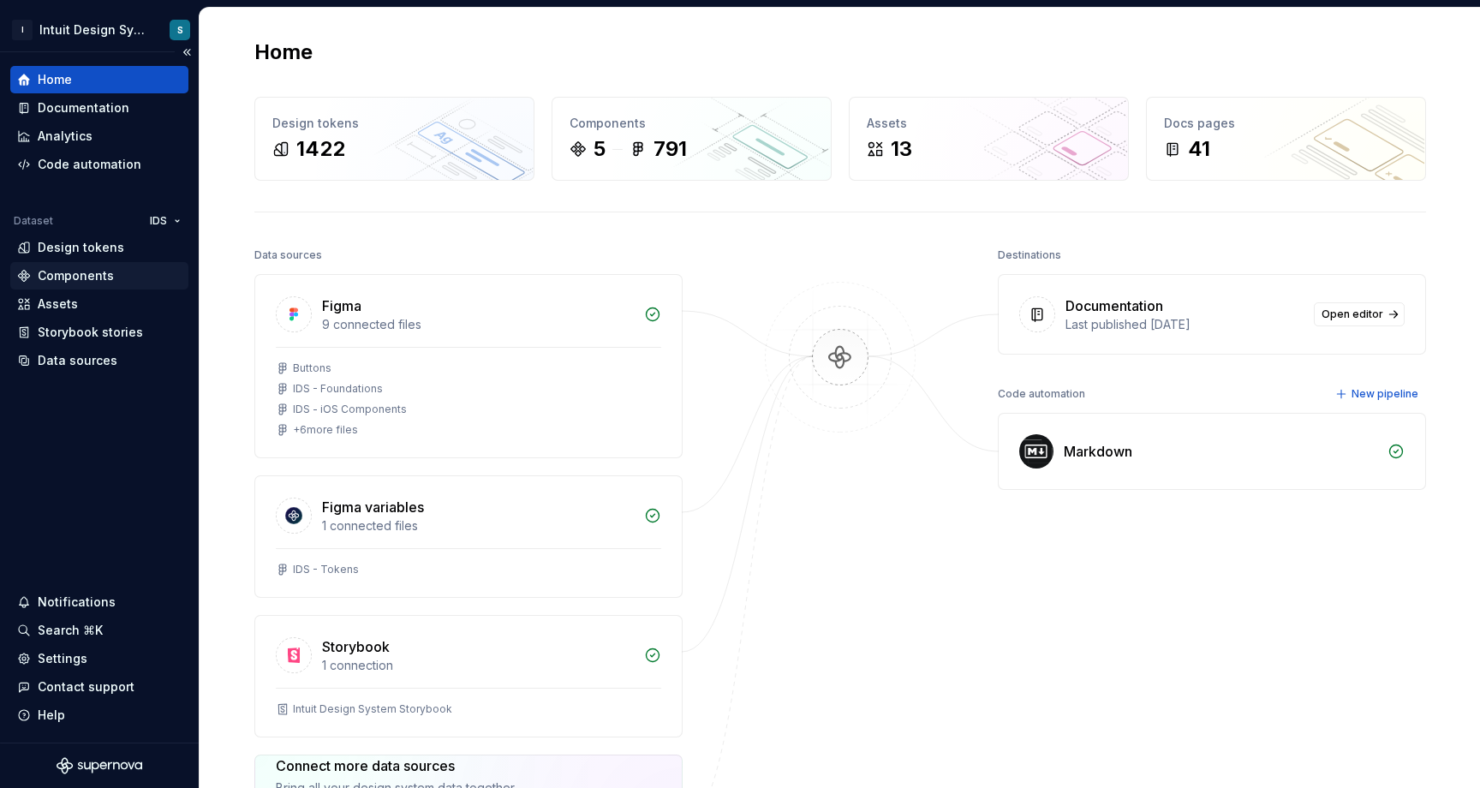 The image size is (1480, 788). What do you see at coordinates (312, 368) in the screenshot?
I see `div: Buttons` at bounding box center [312, 368].